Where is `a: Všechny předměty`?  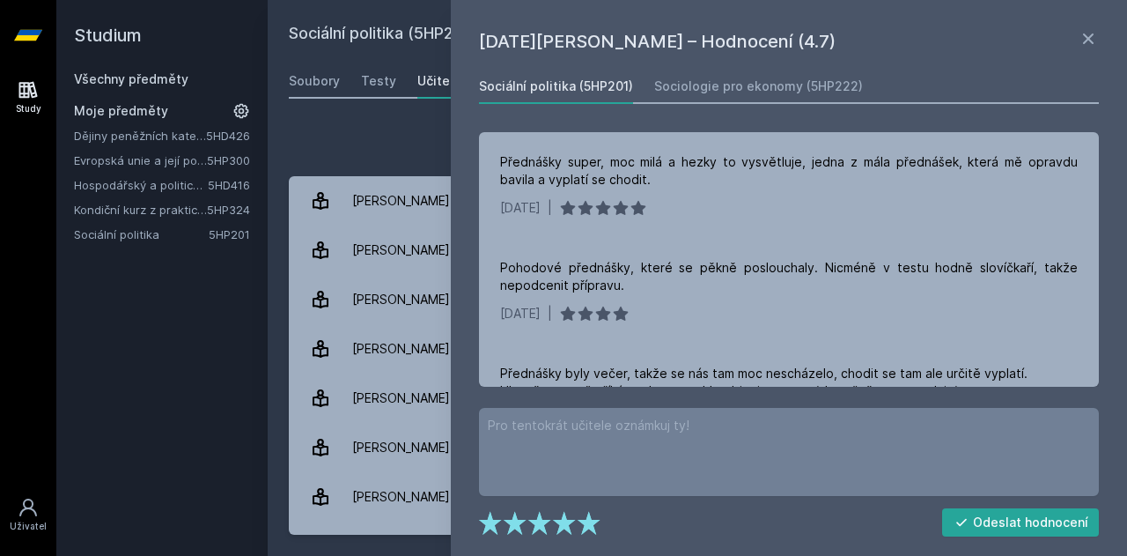
a: Všechny předměty is located at coordinates (131, 78).